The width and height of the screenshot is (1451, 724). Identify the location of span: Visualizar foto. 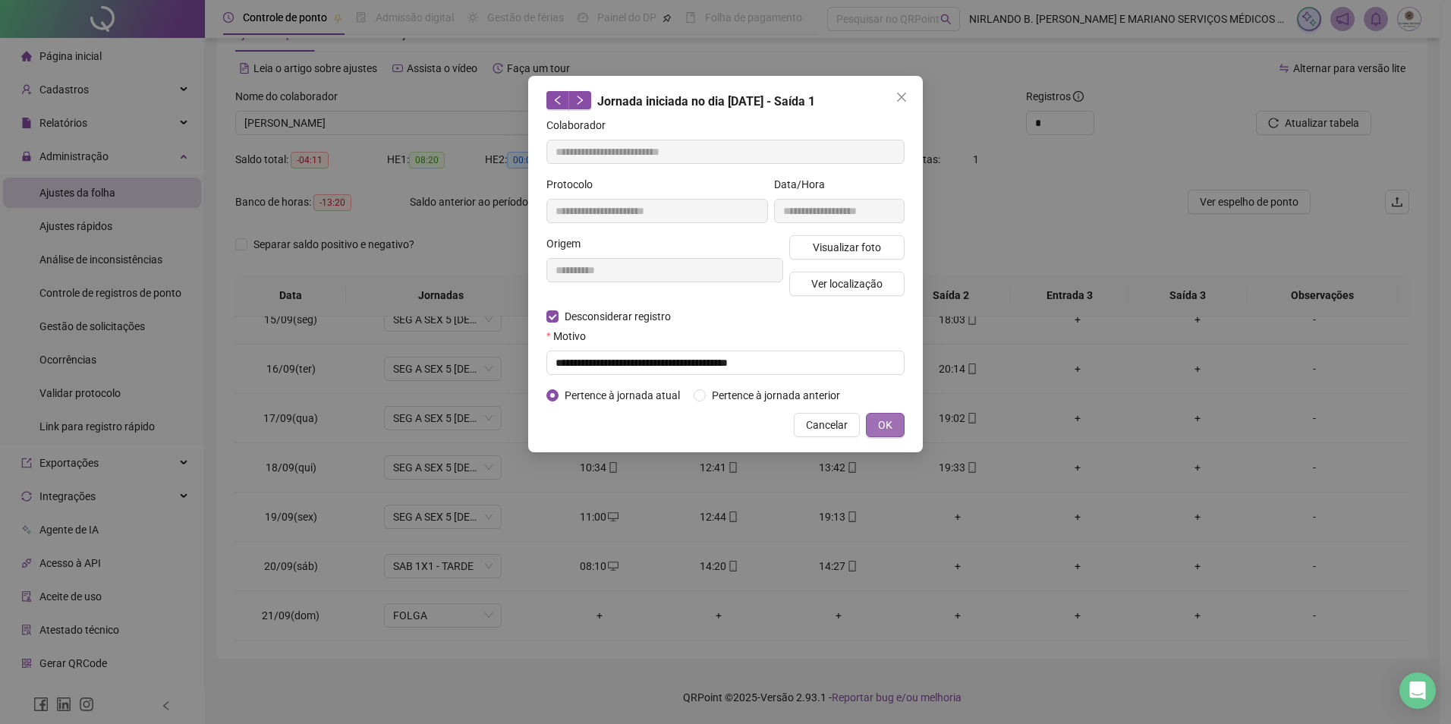
(847, 247).